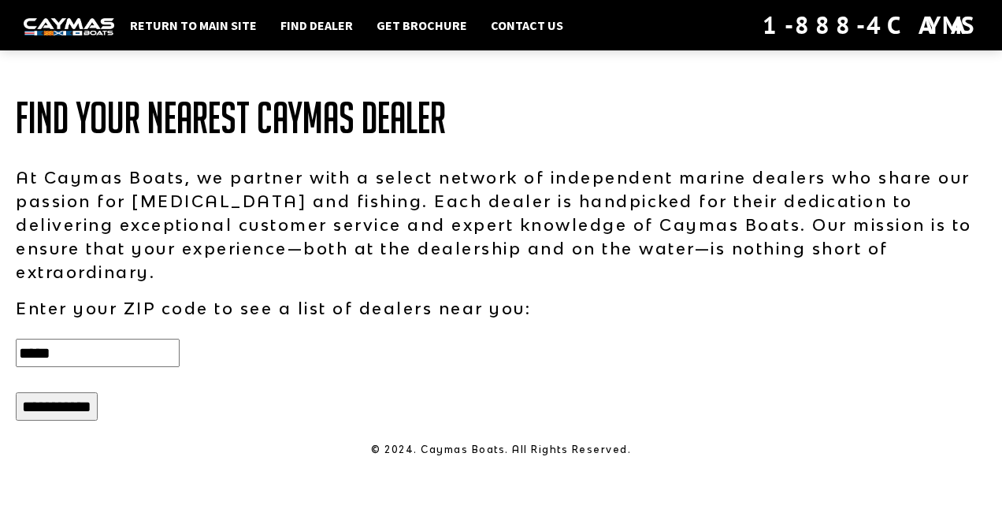 The image size is (1002, 531). I want to click on p: At Caymas Boats, we partner with a select network of independent marine dealers who share our pas..., so click(501, 224).